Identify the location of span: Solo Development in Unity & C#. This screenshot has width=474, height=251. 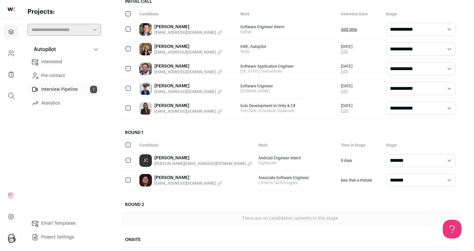
(288, 106).